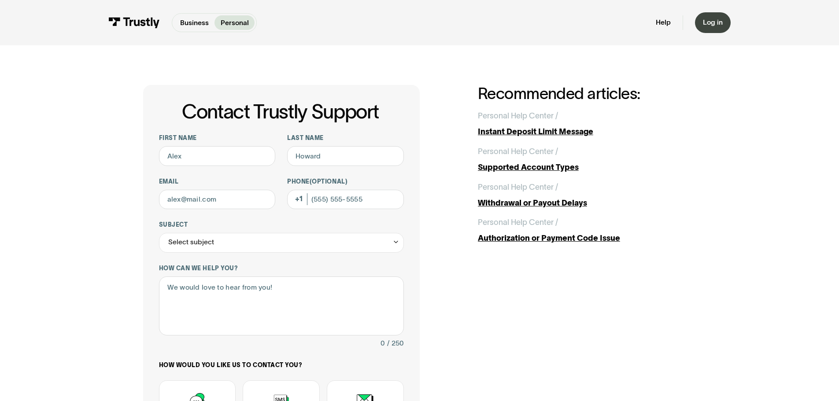  What do you see at coordinates (234, 22) in the screenshot?
I see `a: Personal` at bounding box center [234, 22].